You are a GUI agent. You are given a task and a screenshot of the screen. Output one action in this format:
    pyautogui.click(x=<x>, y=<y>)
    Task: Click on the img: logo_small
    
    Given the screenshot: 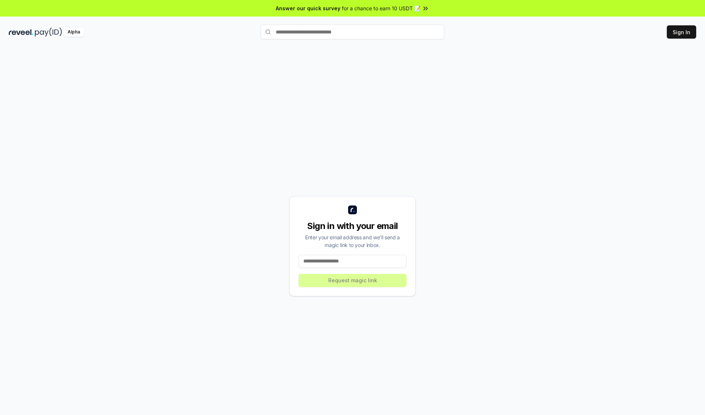 What is the action you would take?
    pyautogui.click(x=353, y=210)
    